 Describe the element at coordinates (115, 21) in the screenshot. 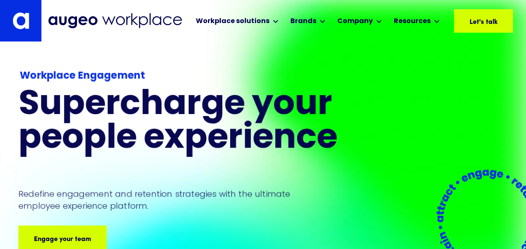

I see `img: Augeo Workplace business unit full logo in mignight blue.` at that location.